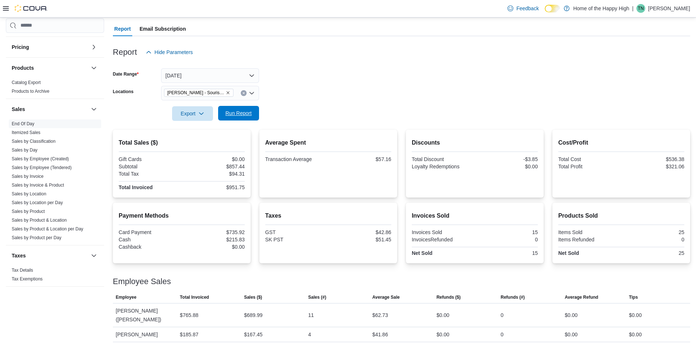 This screenshot has width=696, height=348. Describe the element at coordinates (192, 114) in the screenshot. I see `button: Export` at that location.